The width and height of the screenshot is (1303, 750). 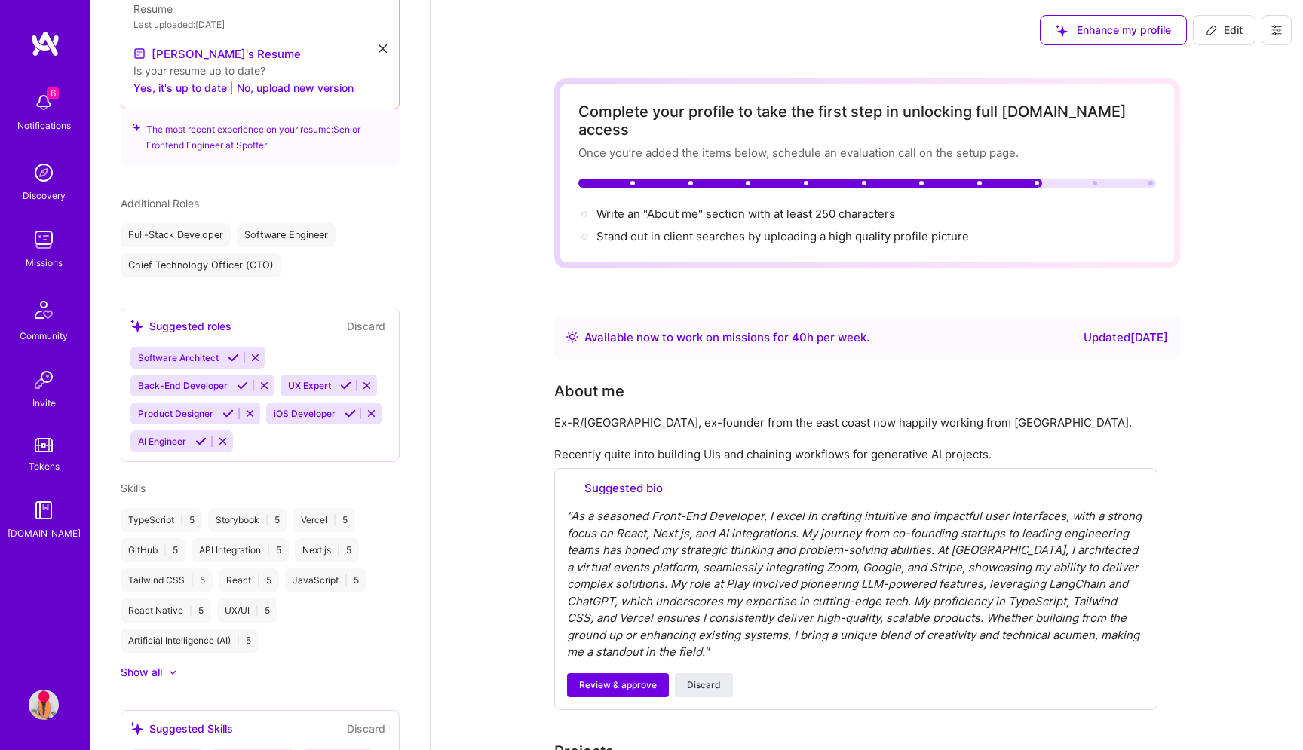 I want to click on button: Review & approve, so click(x=618, y=685).